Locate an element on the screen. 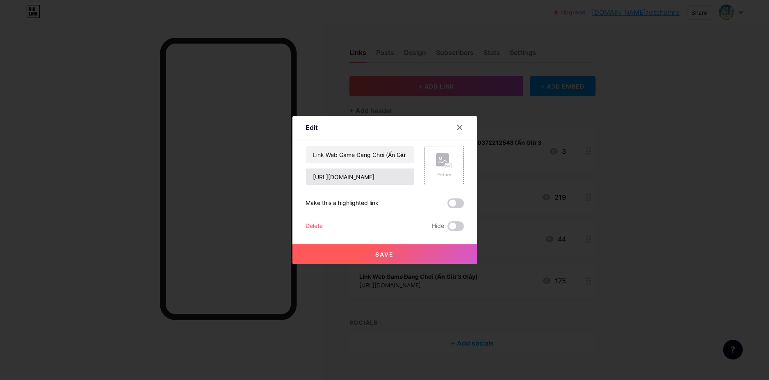 Image resolution: width=769 pixels, height=380 pixels. button: Save is located at coordinates (385, 254).